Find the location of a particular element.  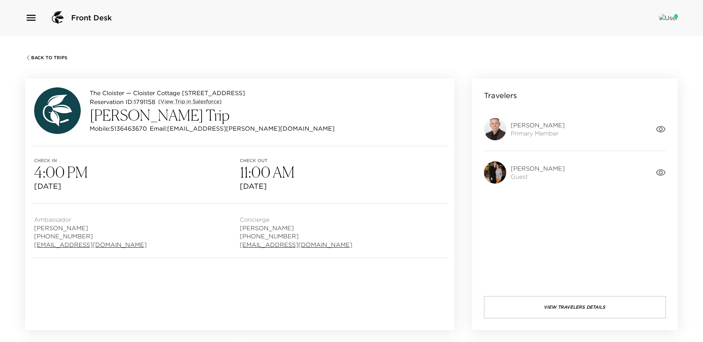

img: Z is located at coordinates (495, 173).